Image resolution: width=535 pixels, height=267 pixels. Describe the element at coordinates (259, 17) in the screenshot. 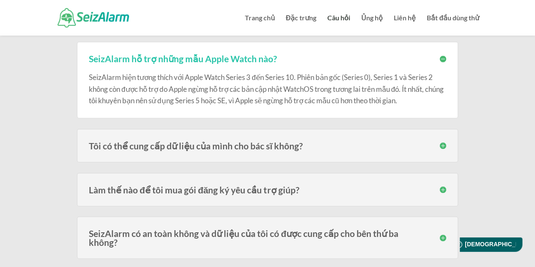

I see `font: Trang chủ` at that location.